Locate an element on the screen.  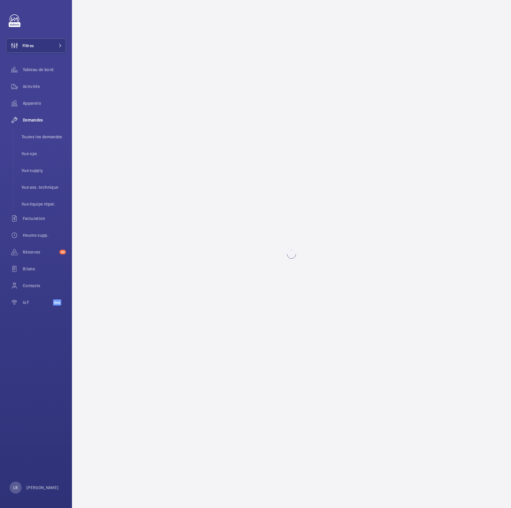
span: Toutes les demandes is located at coordinates (44, 137).